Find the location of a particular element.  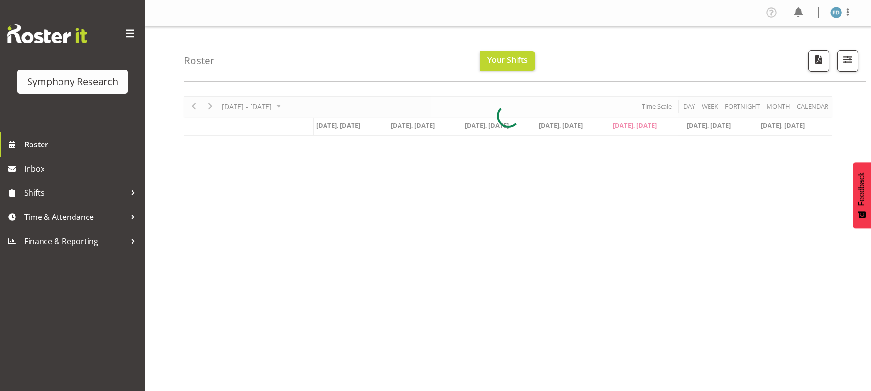

span: Roster is located at coordinates (82, 145).